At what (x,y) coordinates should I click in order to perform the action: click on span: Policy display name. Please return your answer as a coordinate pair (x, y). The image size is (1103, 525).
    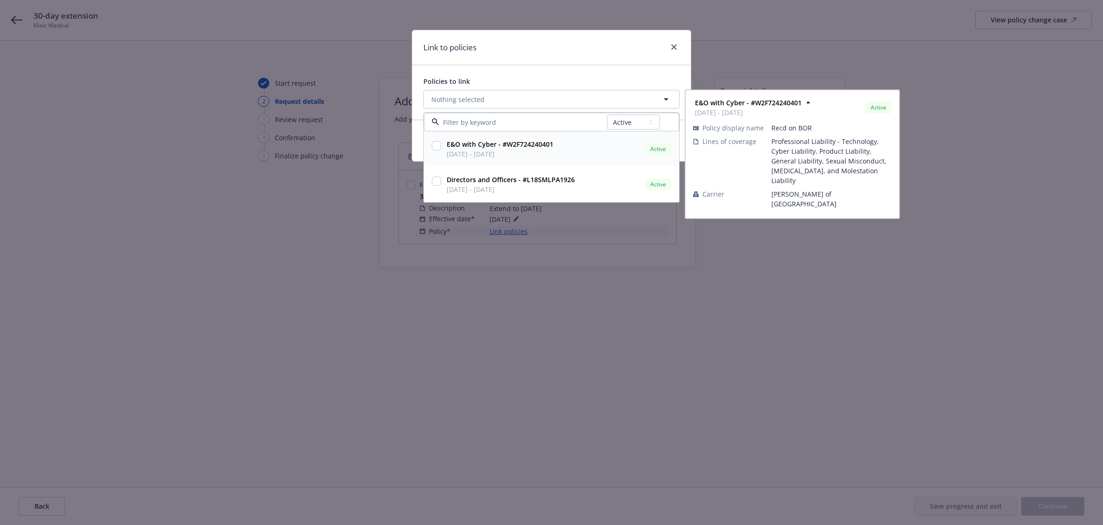
    Looking at the image, I should click on (733, 128).